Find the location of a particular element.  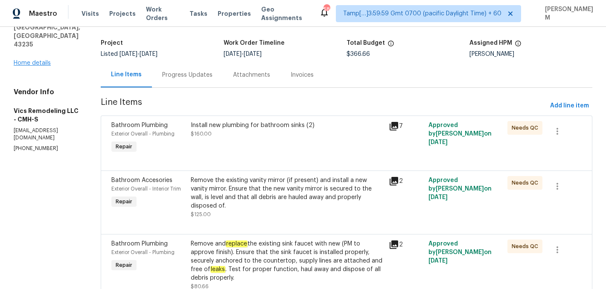

span: $366.66 is located at coordinates (358, 54).